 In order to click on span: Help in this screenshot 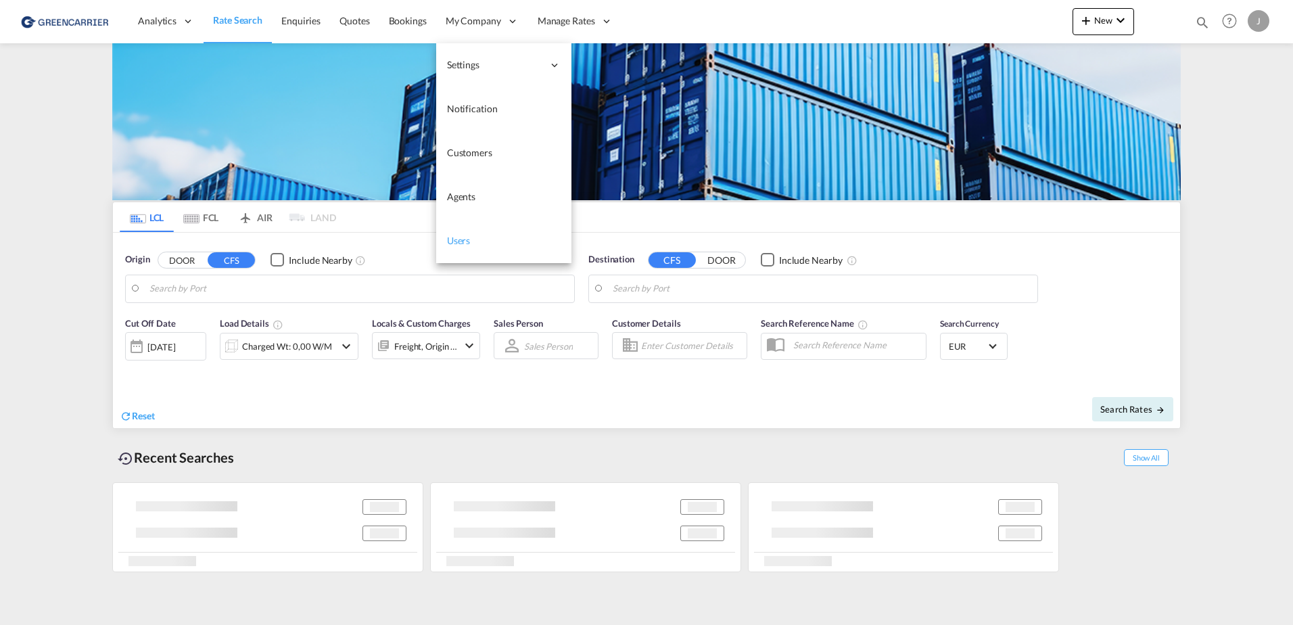, I will do `click(1229, 21)`.